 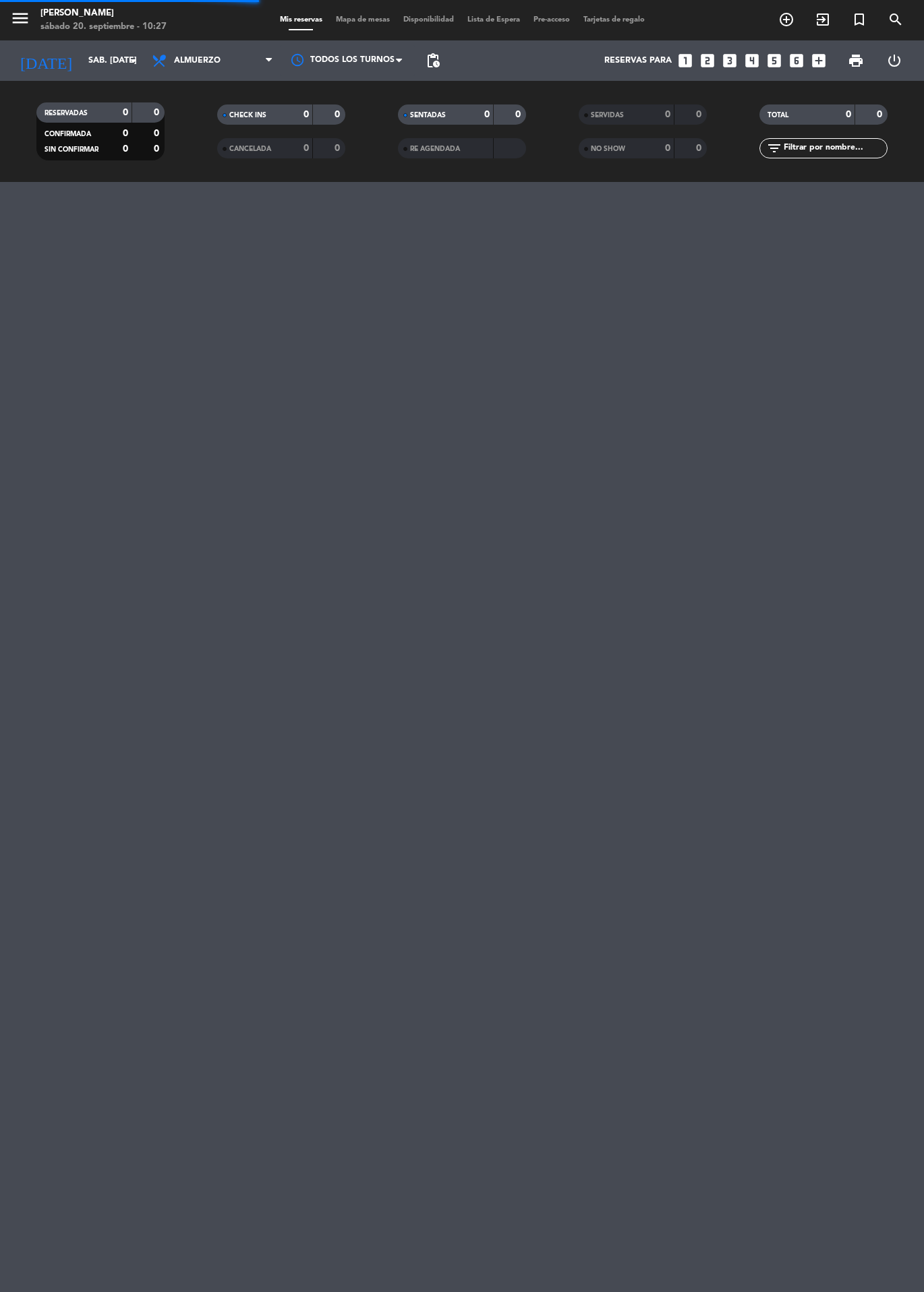 I want to click on i: looks_5, so click(x=774, y=61).